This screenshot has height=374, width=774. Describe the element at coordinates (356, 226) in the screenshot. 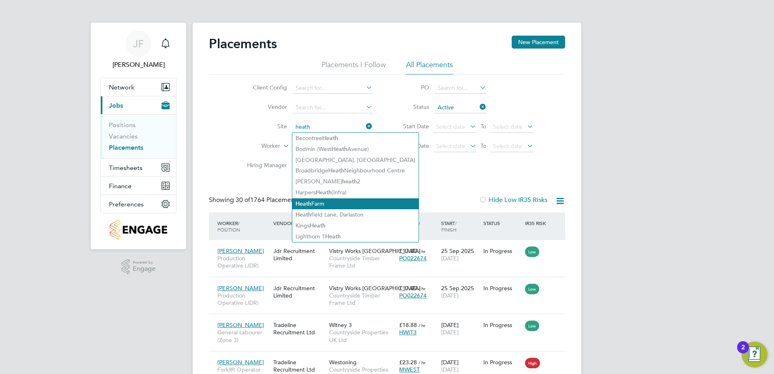

I see `li: Kings` at that location.